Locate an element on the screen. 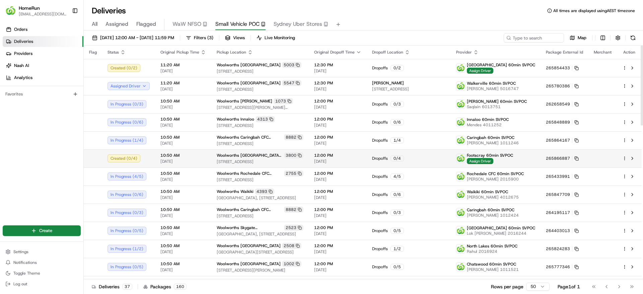 The width and height of the screenshot is (643, 294). button: 264195117 is located at coordinates (562, 213).